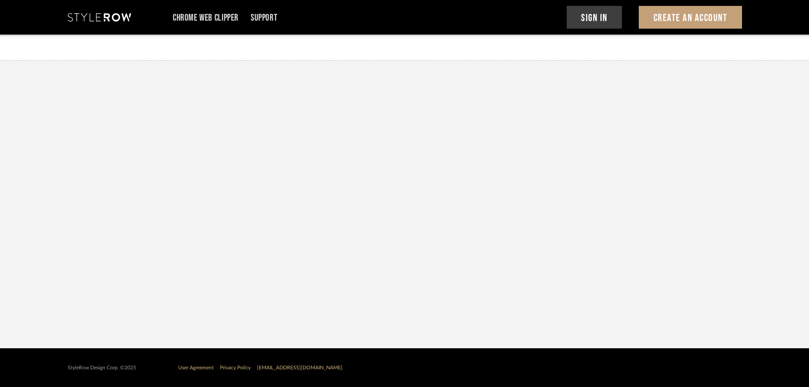  What do you see at coordinates (690, 17) in the screenshot?
I see `button: Create An Account` at bounding box center [690, 17].